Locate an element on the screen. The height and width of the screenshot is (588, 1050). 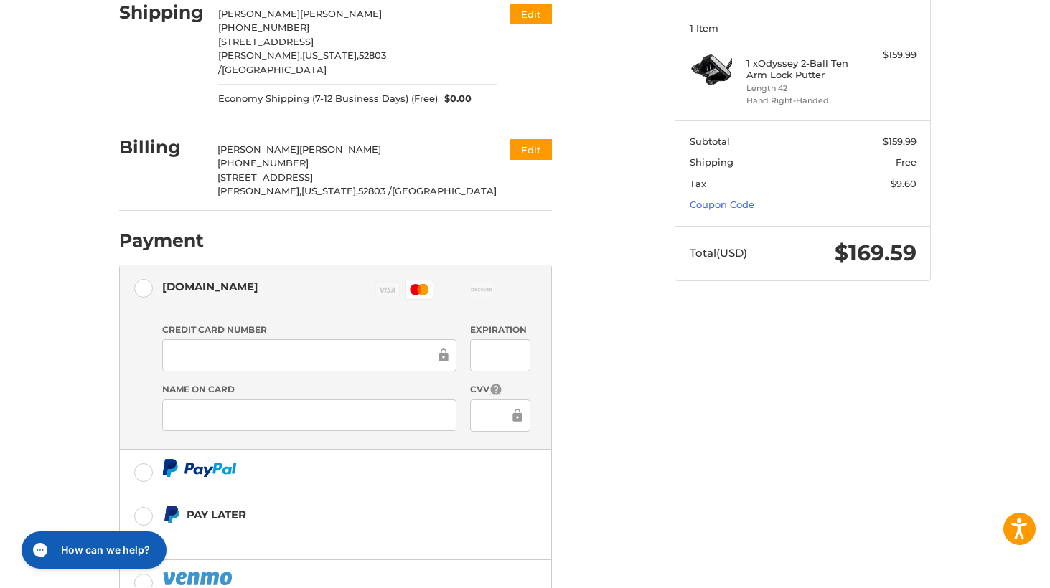
div: Pay Later is located at coordinates (324, 514).